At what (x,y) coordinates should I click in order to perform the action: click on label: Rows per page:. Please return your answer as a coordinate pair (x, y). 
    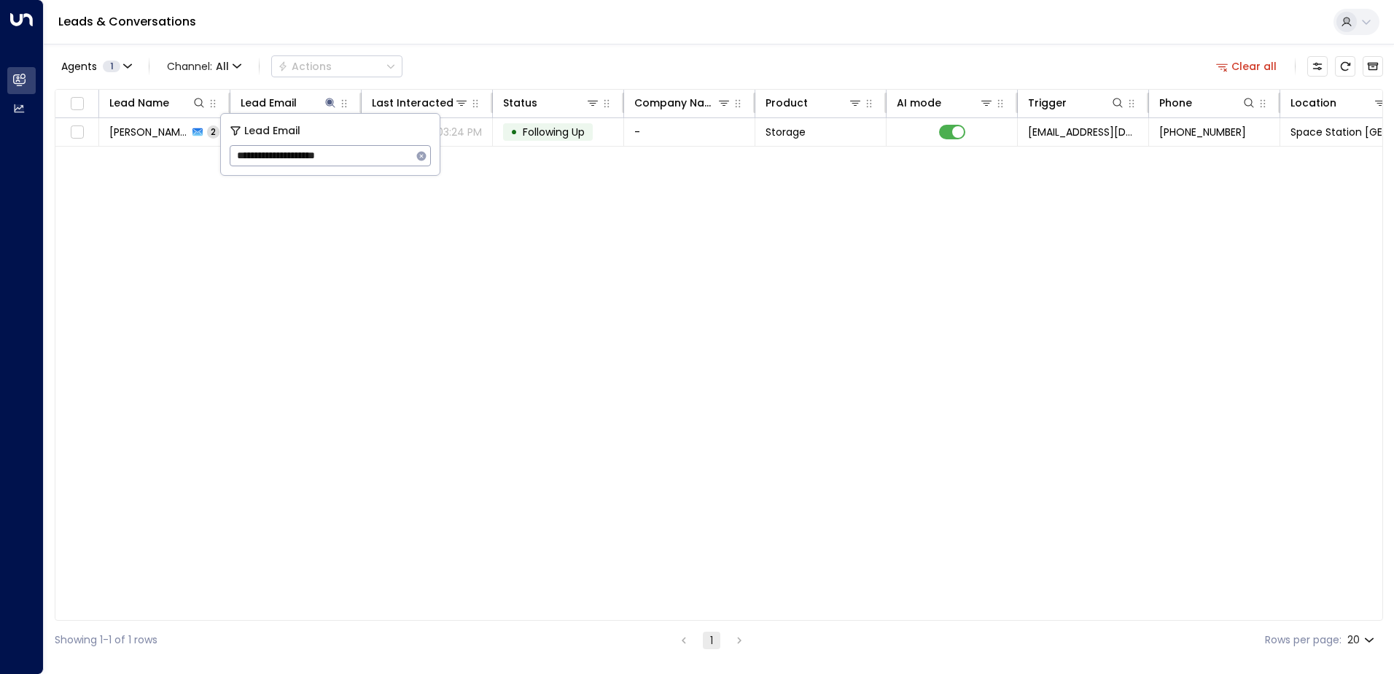
    Looking at the image, I should click on (1303, 639).